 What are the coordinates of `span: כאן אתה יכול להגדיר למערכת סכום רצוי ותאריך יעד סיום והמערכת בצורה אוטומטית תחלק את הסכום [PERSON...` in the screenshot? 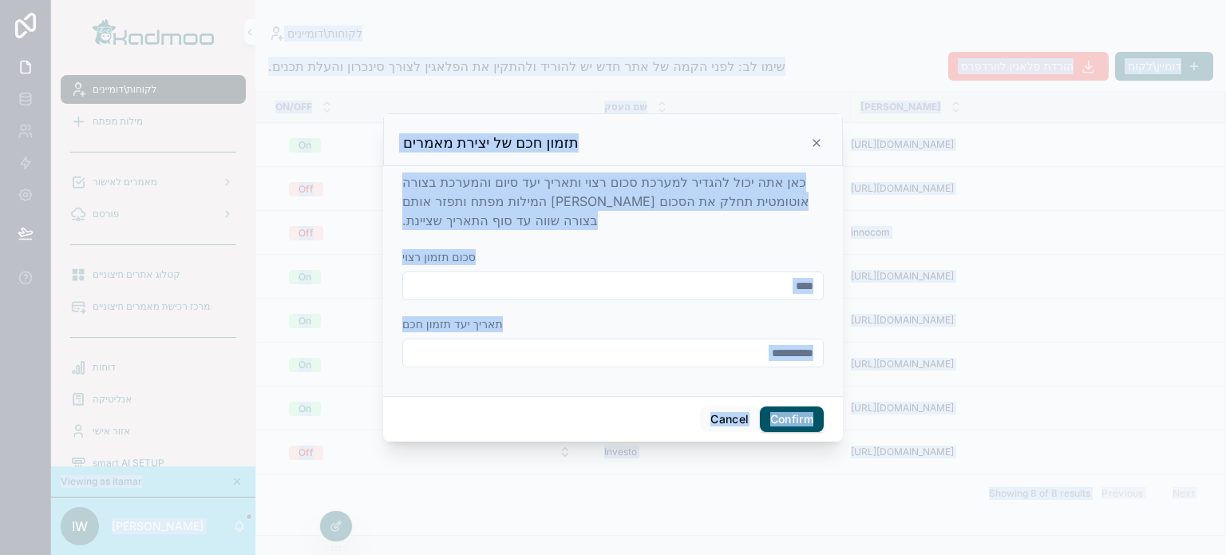 It's located at (605, 201).